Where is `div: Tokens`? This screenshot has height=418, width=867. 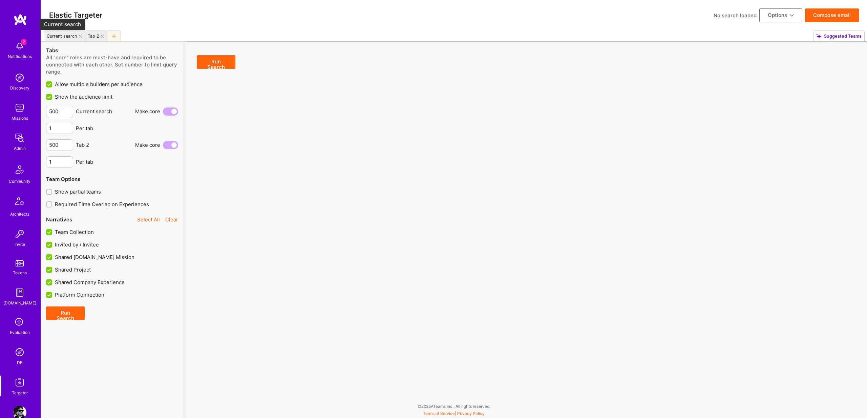 div: Tokens is located at coordinates (20, 272).